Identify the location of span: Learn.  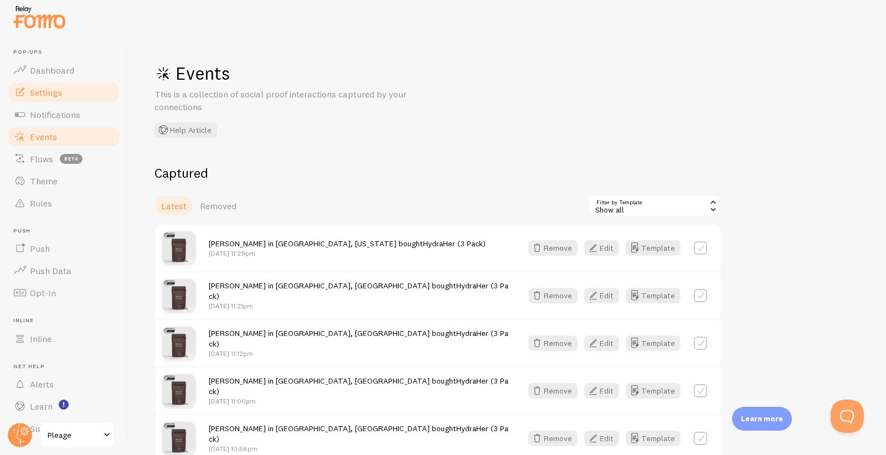
(41, 406).